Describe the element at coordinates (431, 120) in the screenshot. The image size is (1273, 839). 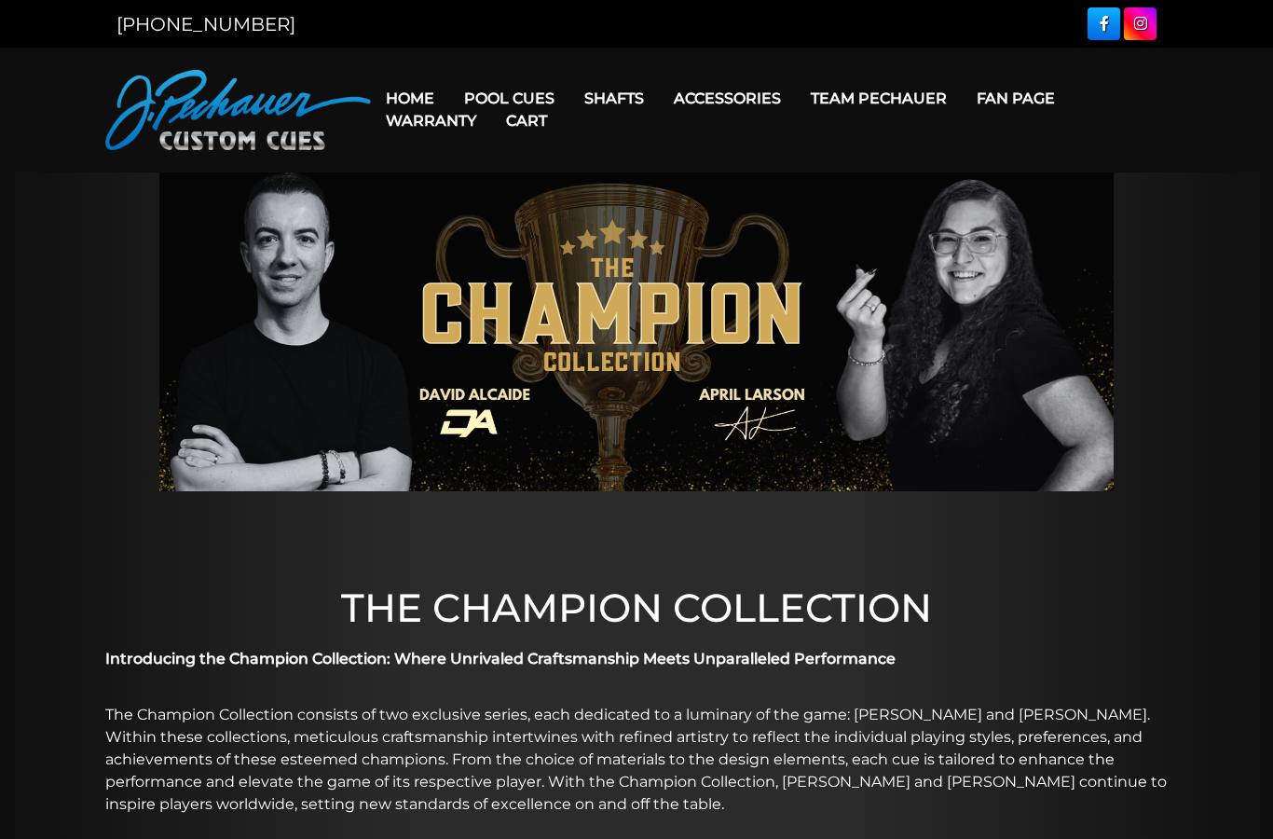
I see `a: Warranty` at that location.